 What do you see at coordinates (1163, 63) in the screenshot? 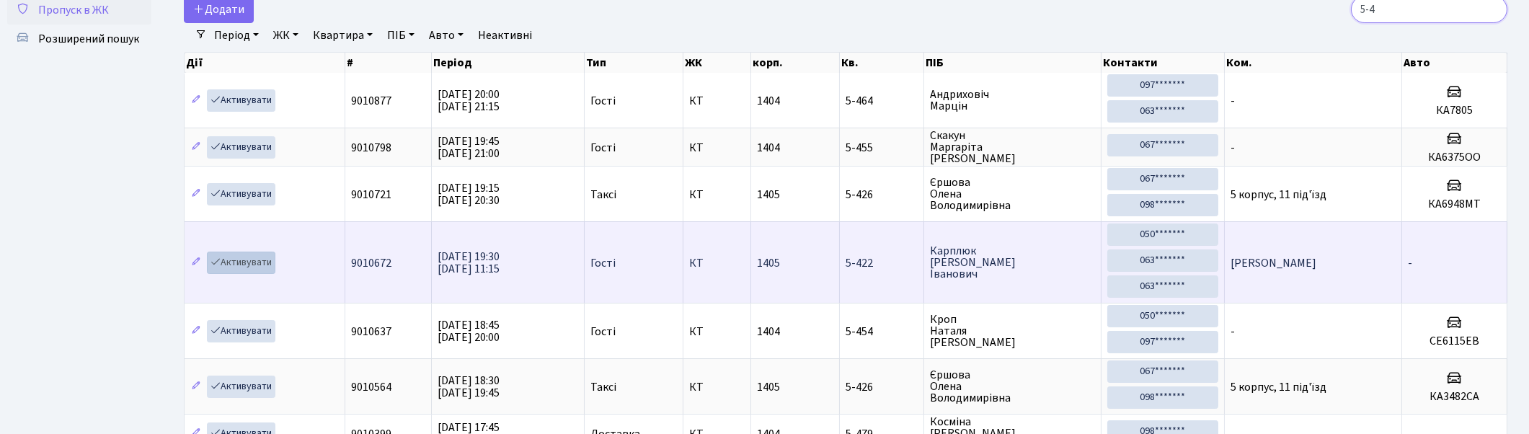
I see `th: Контакти` at bounding box center [1163, 63].